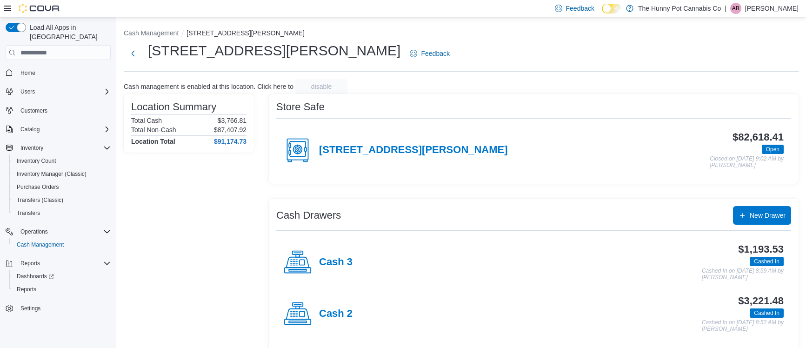 This screenshot has height=348, width=806. What do you see at coordinates (301, 107) in the screenshot?
I see `h3: Store Safe` at bounding box center [301, 107].